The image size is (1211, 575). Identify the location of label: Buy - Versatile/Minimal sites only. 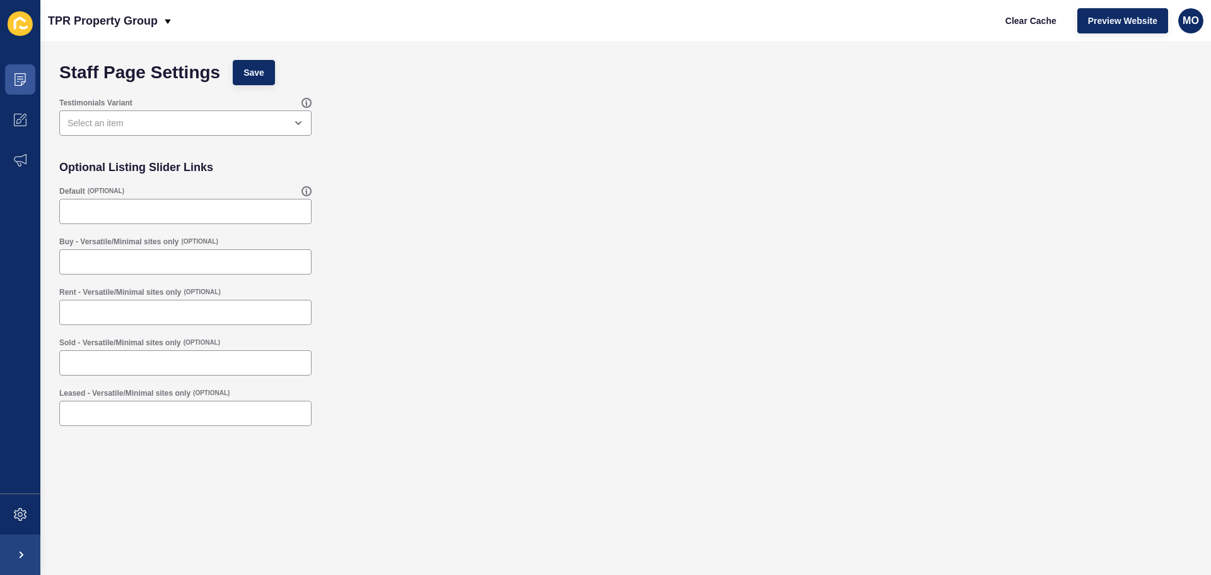
(119, 242).